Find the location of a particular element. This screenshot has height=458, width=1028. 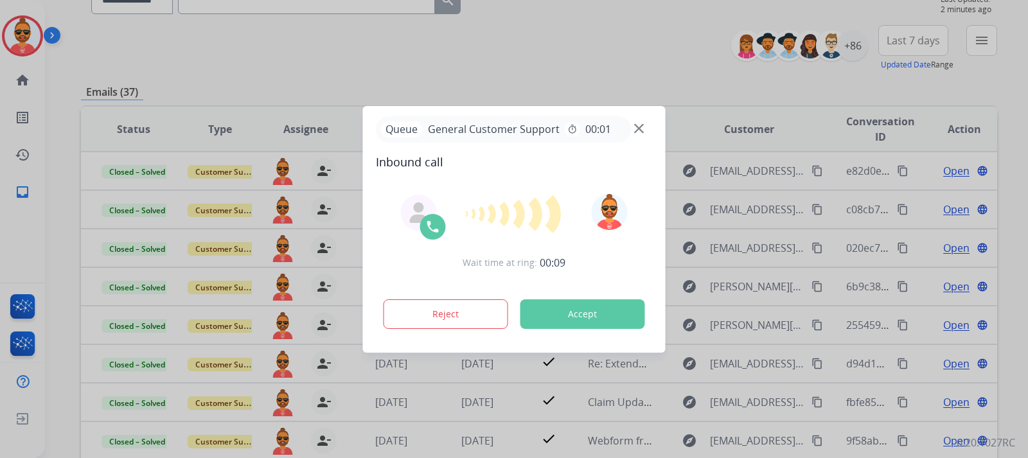

mat-icon: timer is located at coordinates (573, 129).